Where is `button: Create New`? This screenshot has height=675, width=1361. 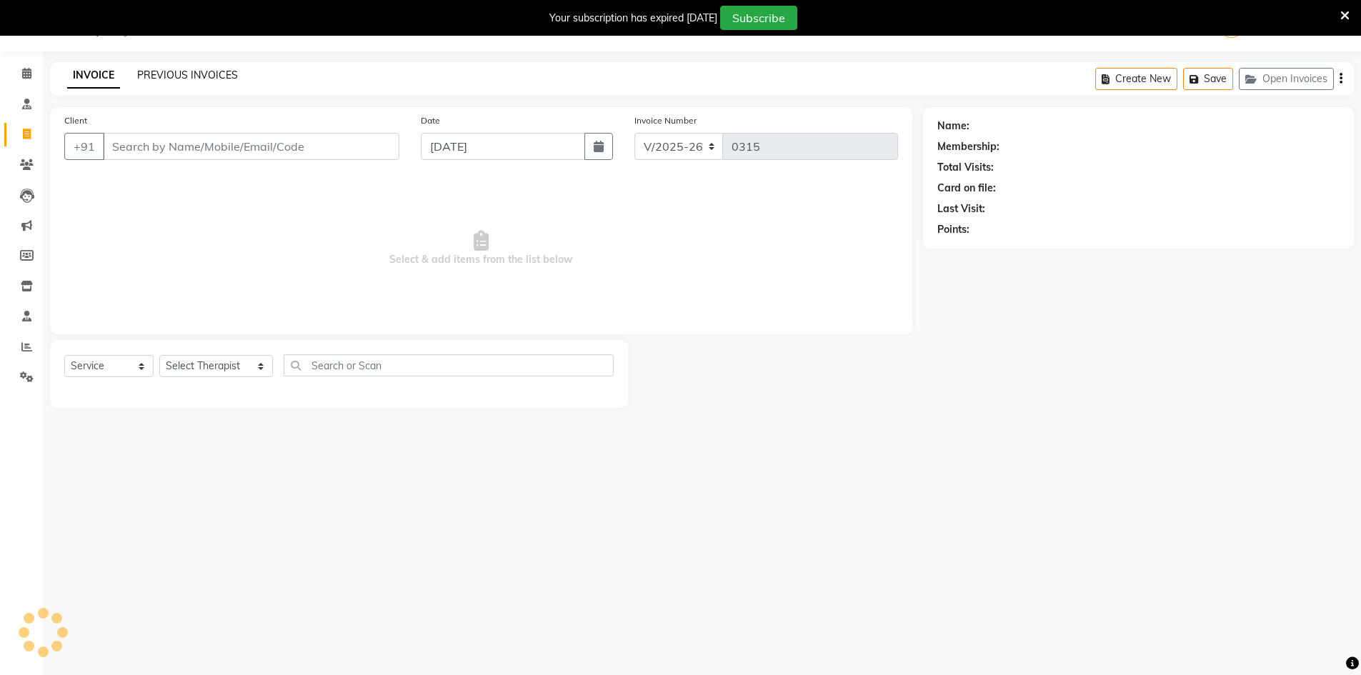 button: Create New is located at coordinates (1136, 79).